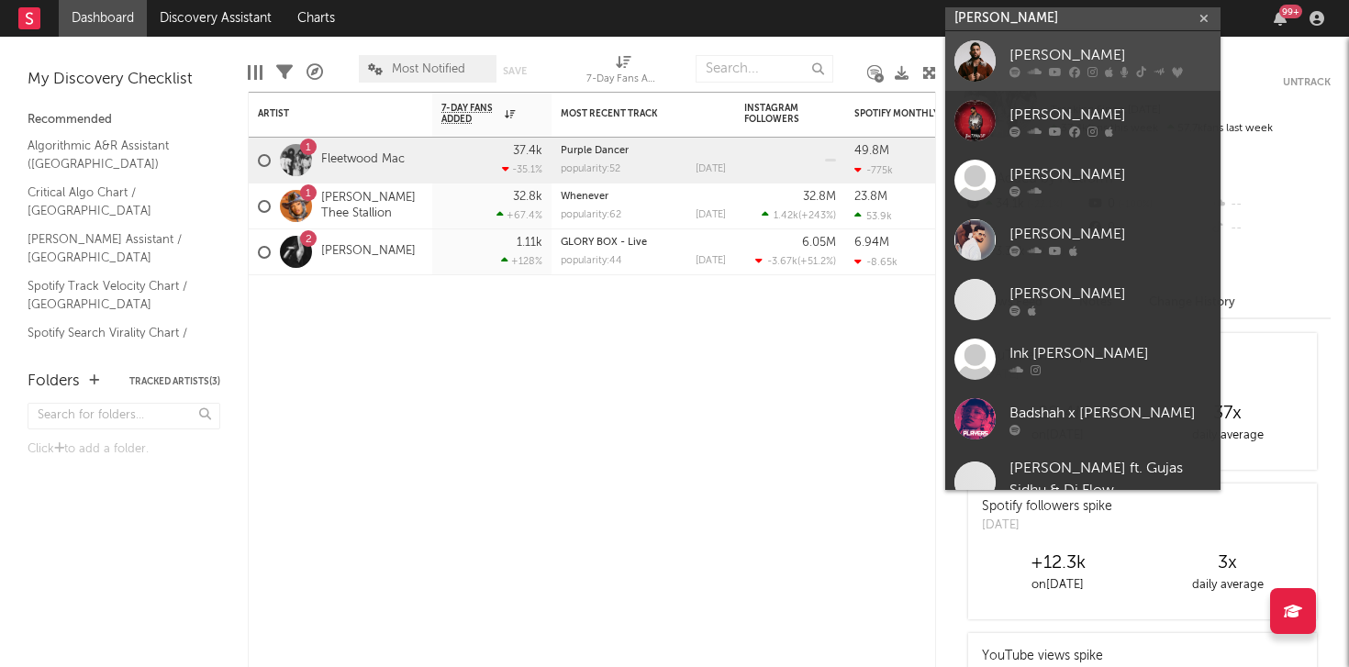  I want to click on button: Save, so click(515, 71).